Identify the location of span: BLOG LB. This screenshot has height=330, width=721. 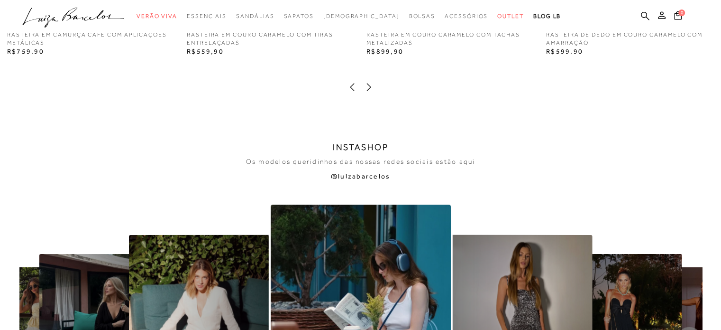
(547, 16).